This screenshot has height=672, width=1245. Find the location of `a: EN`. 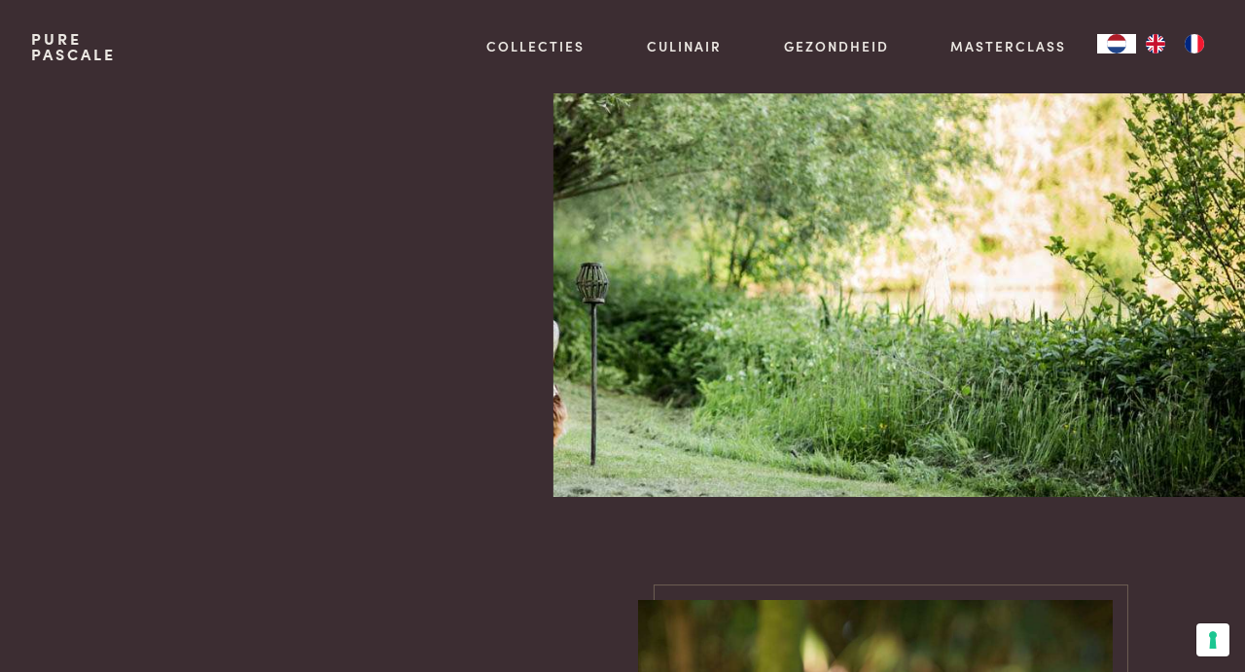

a: EN is located at coordinates (1155, 44).